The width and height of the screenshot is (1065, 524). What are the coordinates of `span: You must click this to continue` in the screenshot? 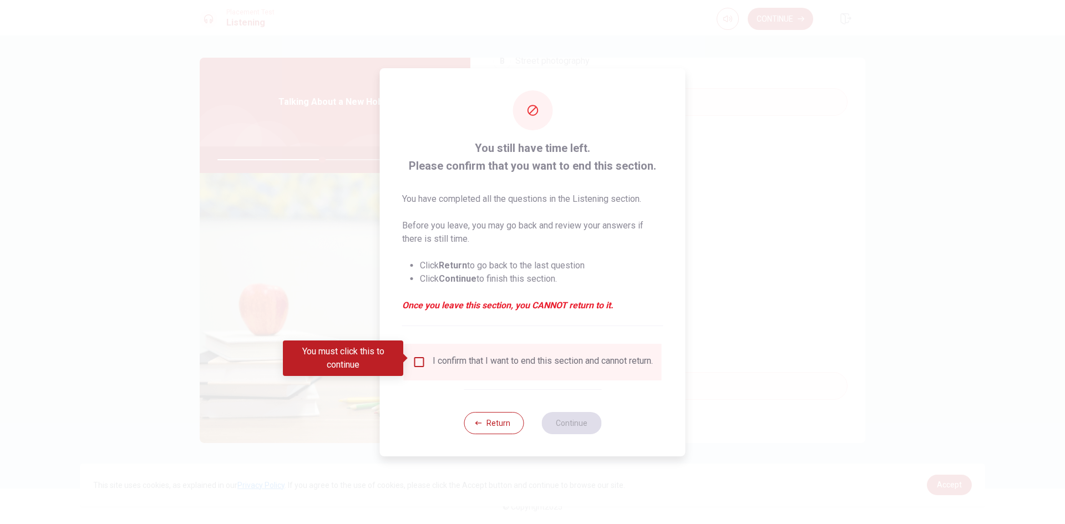 It's located at (419, 362).